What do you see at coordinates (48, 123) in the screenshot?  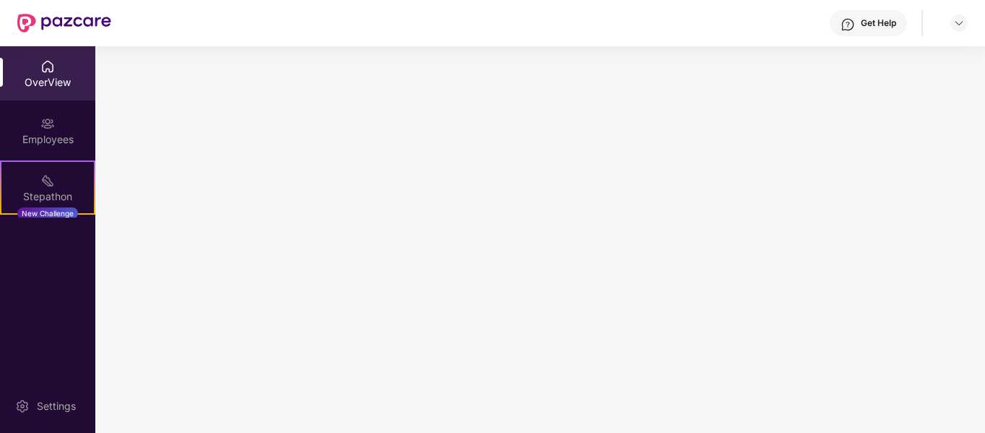 I see `img: svg+xml;base64,PHN2ZyBpZD0iRW1wbG95ZWVzIiB4bWxucz0iaHR0cDovL3d3dy53My5vcmcvMjAwMC9zdmciIHdpZHRoPS...` at bounding box center [48, 123].